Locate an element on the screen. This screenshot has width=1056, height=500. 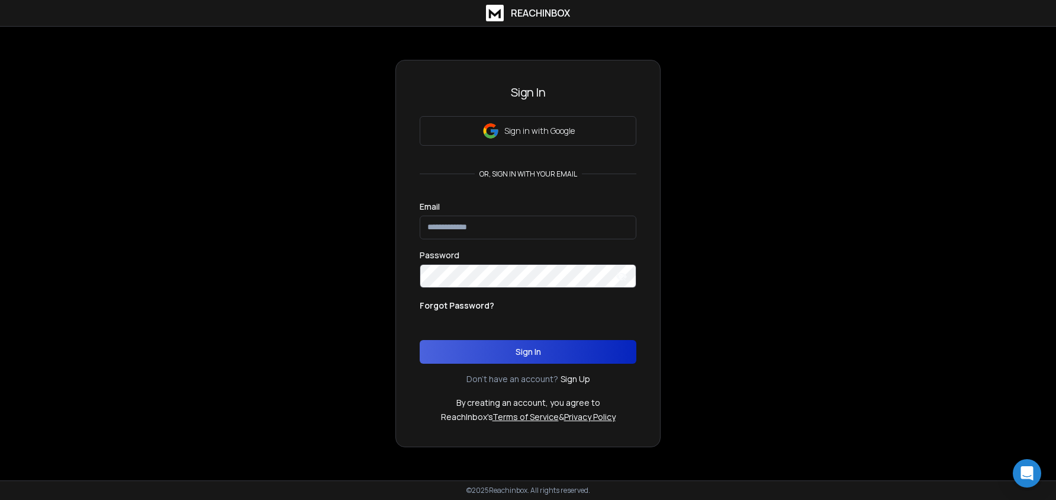
label: Email is located at coordinates (430, 207).